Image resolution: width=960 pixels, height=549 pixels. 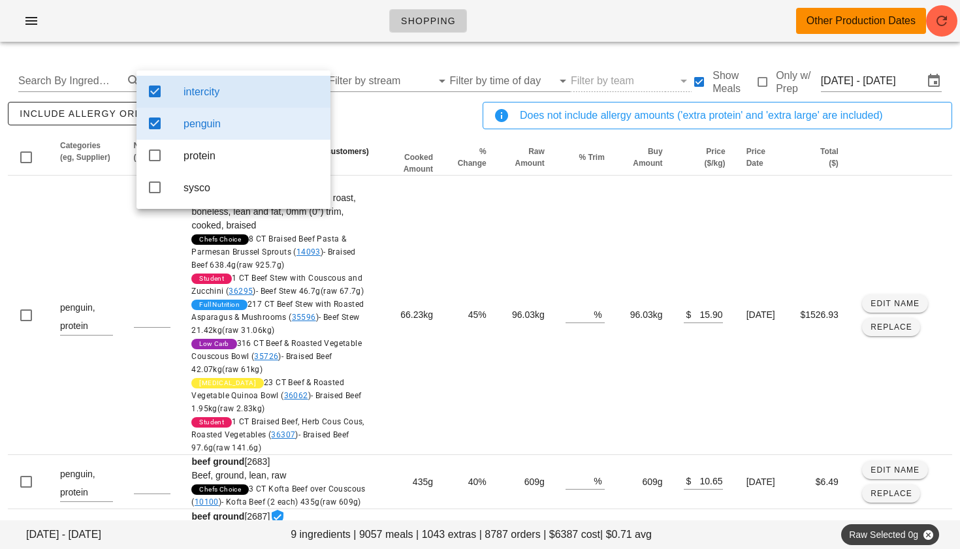 What do you see at coordinates (266, 356) in the screenshot?
I see `a: 35726` at bounding box center [266, 356].